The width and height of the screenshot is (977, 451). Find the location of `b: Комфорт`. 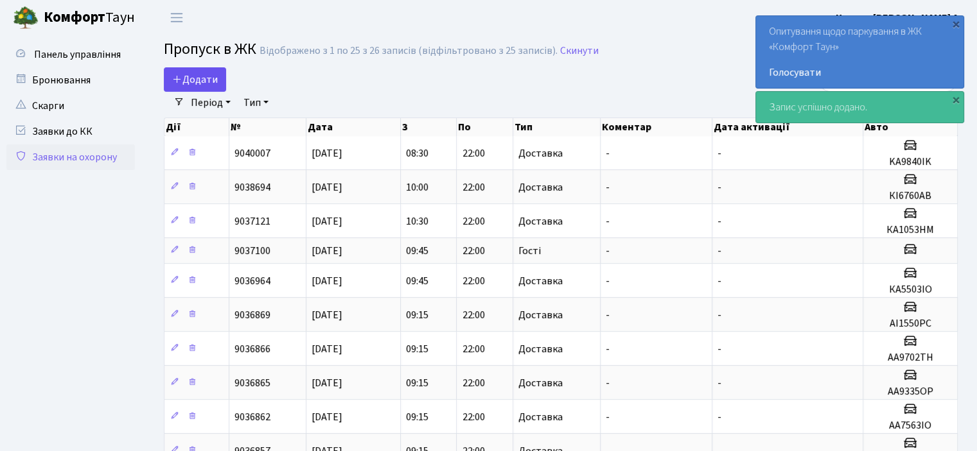

b: Комфорт is located at coordinates (74, 17).